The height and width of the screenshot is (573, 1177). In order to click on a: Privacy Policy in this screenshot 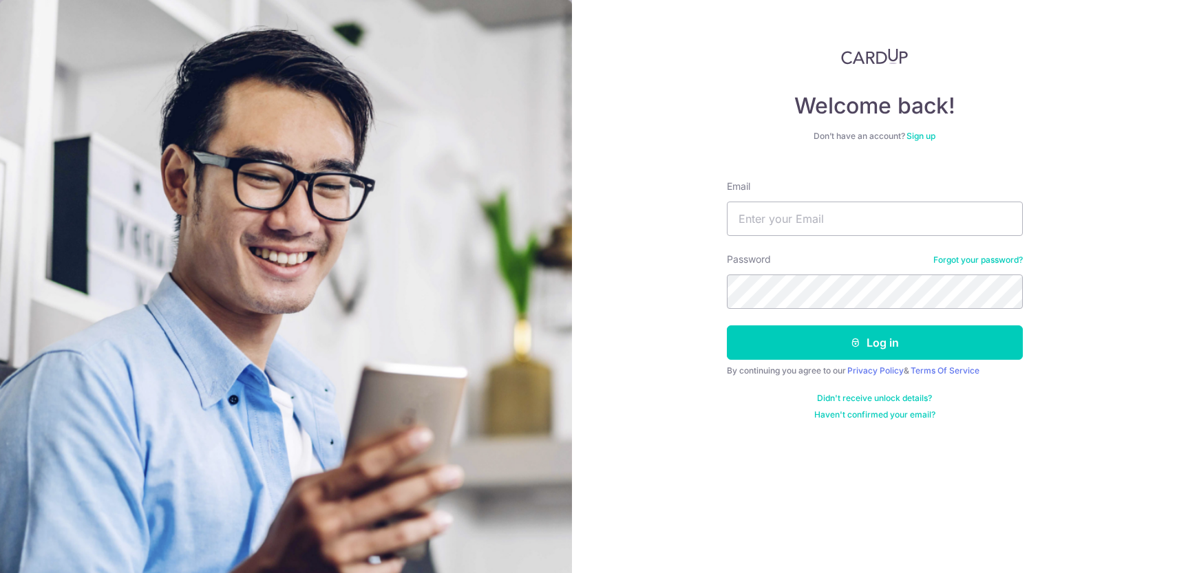, I will do `click(876, 370)`.